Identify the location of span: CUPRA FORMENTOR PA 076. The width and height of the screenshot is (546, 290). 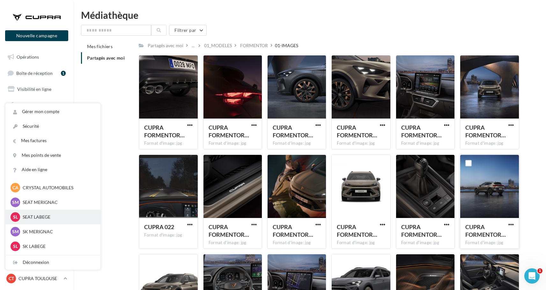
(422, 131).